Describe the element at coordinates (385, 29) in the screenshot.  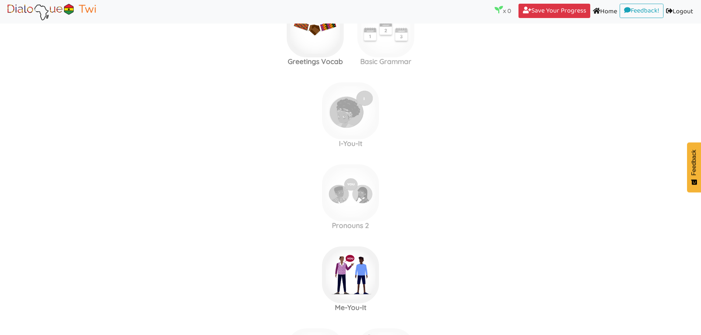
I see `img: today.79211964.png` at that location.